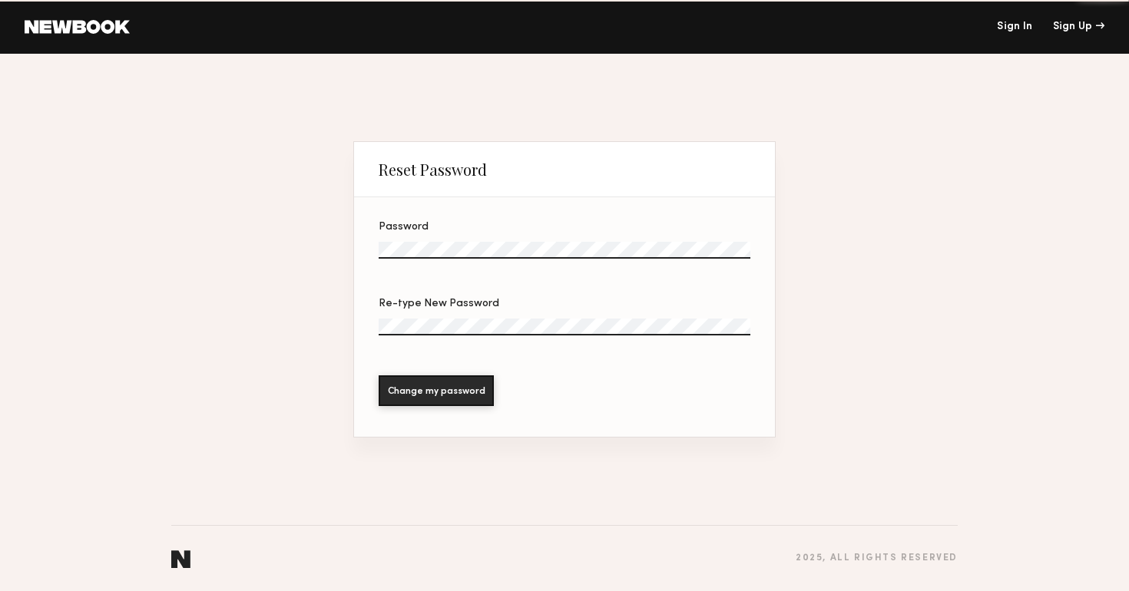  Describe the element at coordinates (564, 227) in the screenshot. I see `div: Password` at that location.